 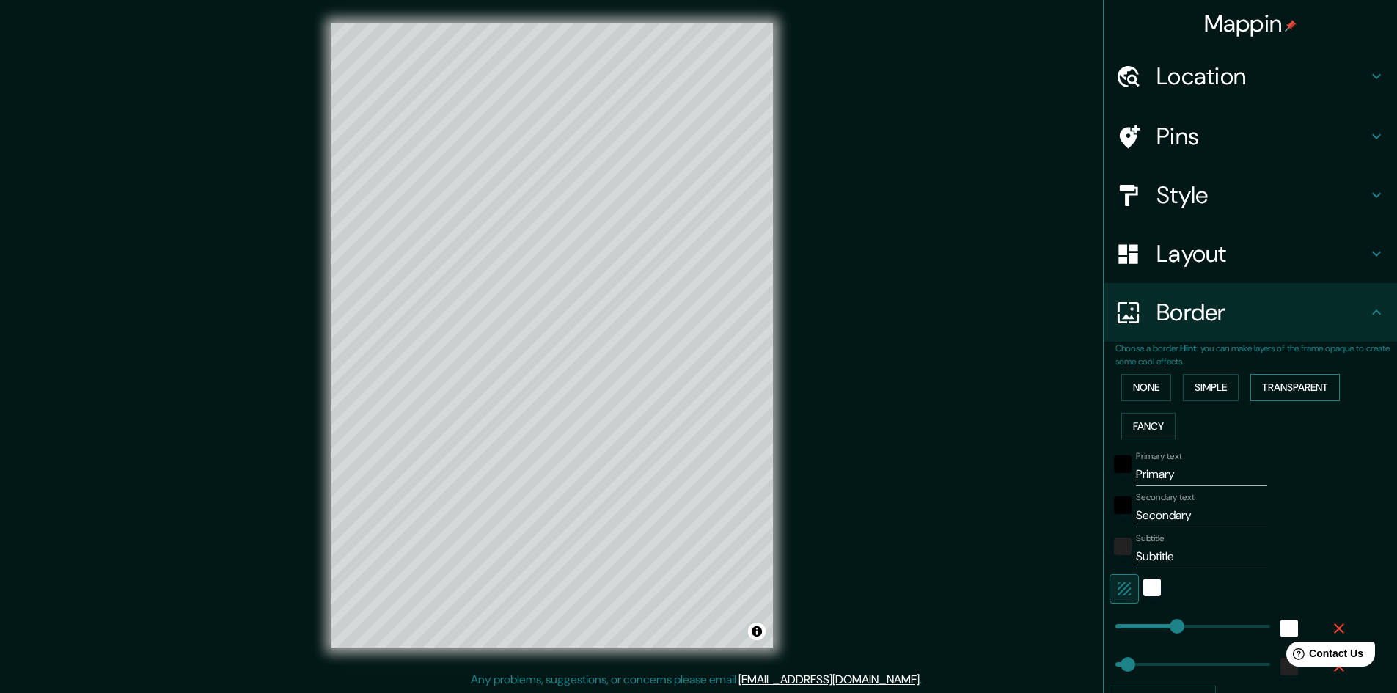 I want to click on div: Location, so click(x=1251, y=76).